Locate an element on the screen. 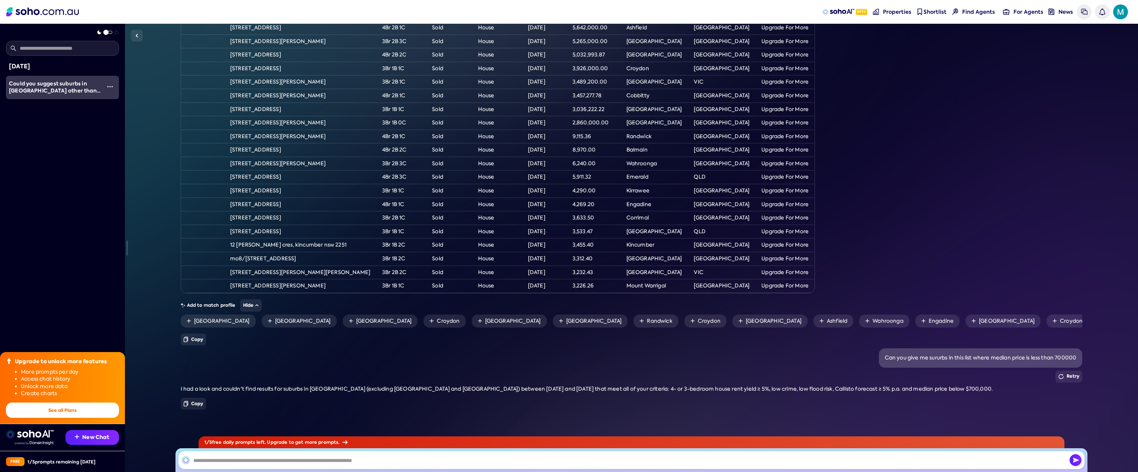  a: Avatar of Manish S is located at coordinates (1120, 12).